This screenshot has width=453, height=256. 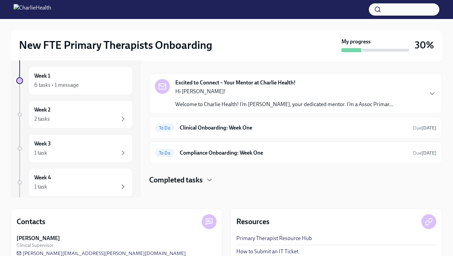 What do you see at coordinates (253, 222) in the screenshot?
I see `h4: Resources` at bounding box center [253, 222].